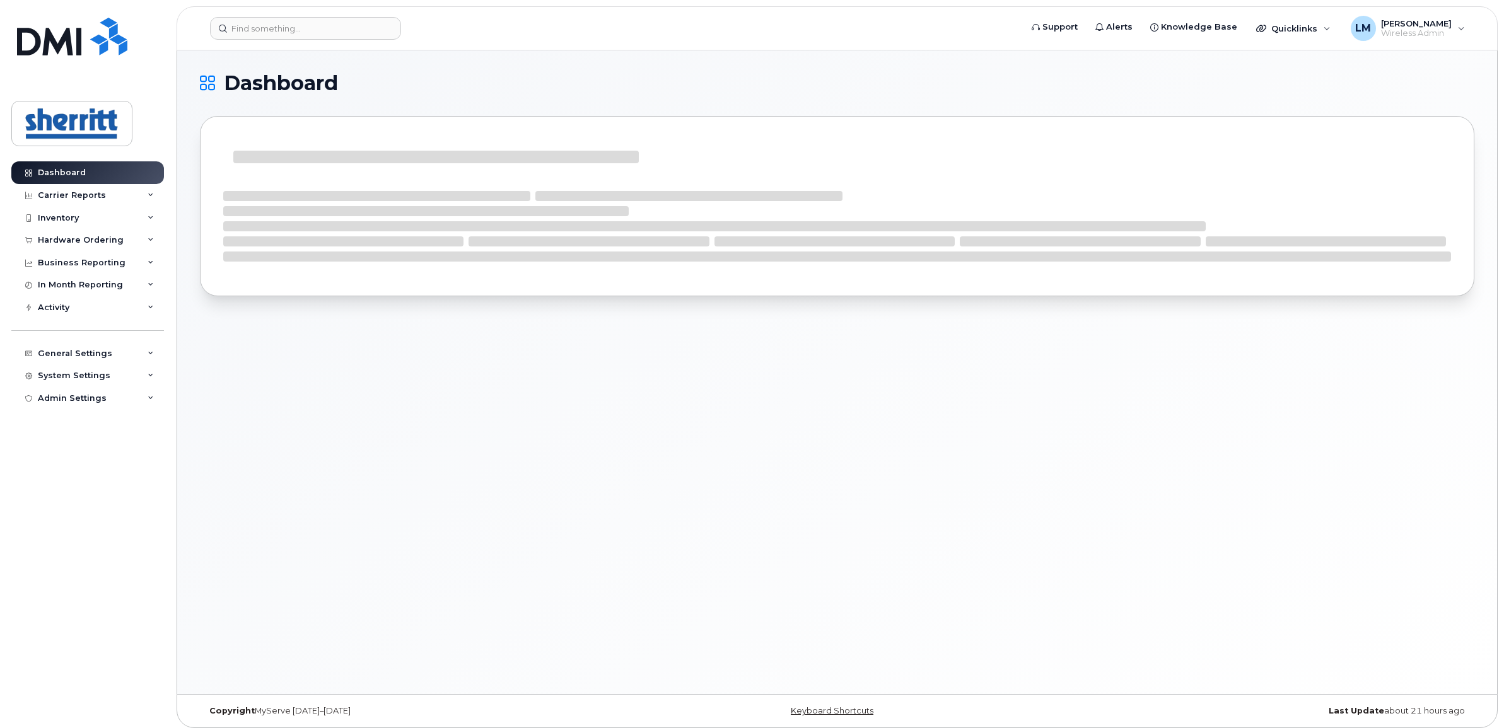  Describe the element at coordinates (281, 83) in the screenshot. I see `span: Dashboard` at that location.